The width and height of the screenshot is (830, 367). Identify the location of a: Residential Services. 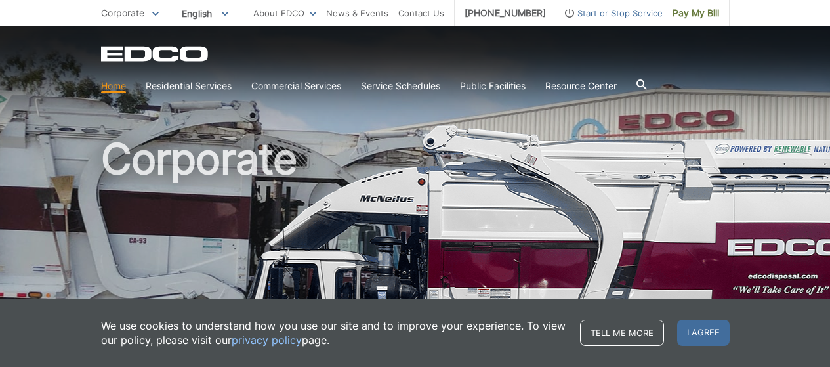
(188, 86).